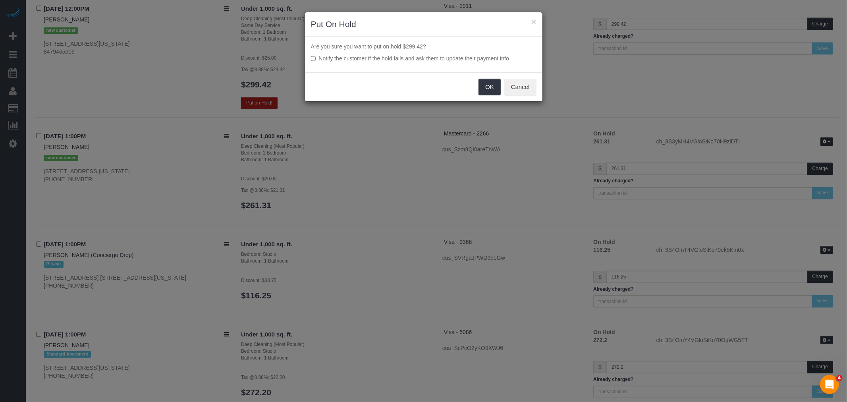  What do you see at coordinates (423, 24) in the screenshot?
I see `h3: Put On Hold` at bounding box center [423, 24].